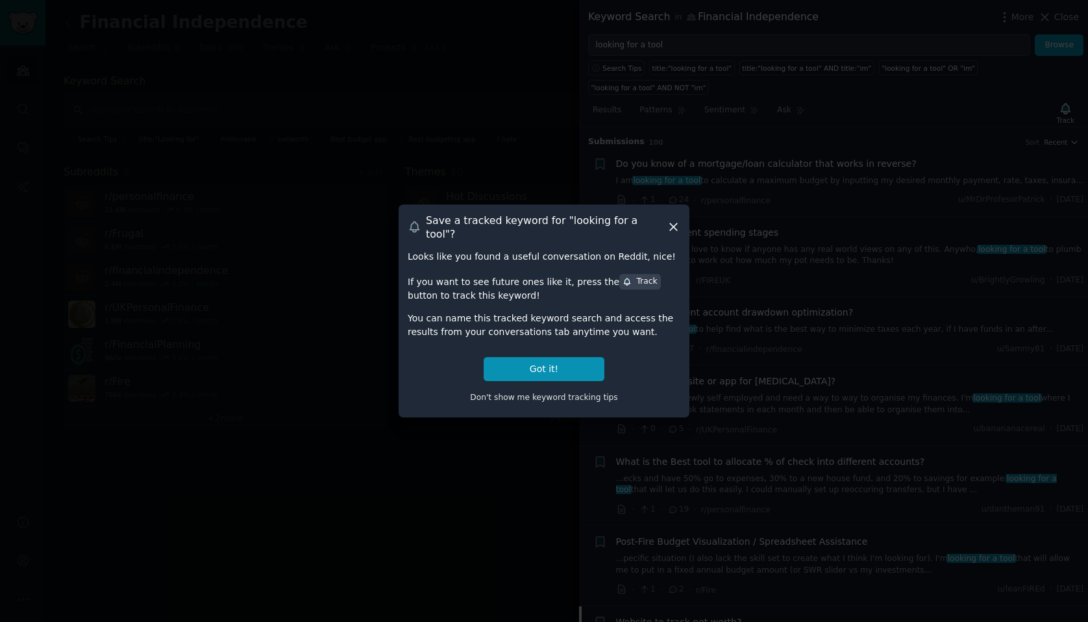 This screenshot has width=1088, height=622. Describe the element at coordinates (544, 369) in the screenshot. I see `button: Got it!` at that location.